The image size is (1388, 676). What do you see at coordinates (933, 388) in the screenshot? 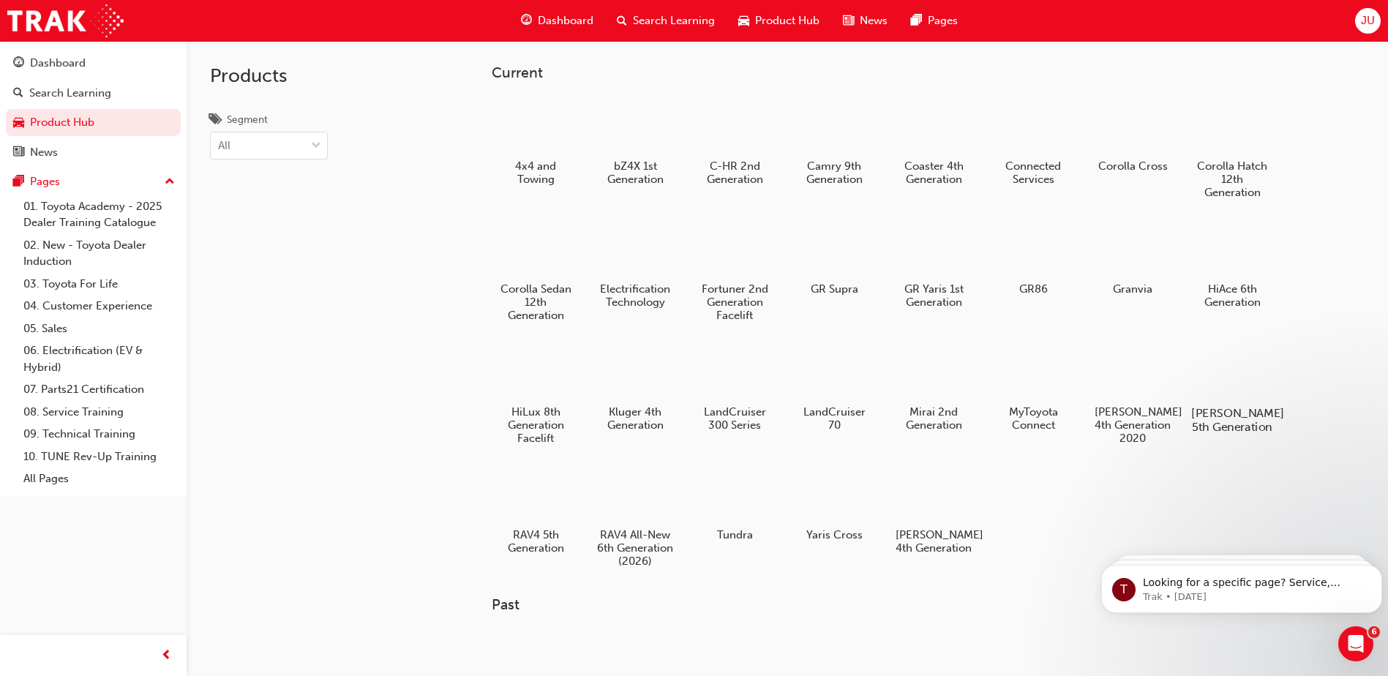
I see `a: Mirai 2nd Generation` at bounding box center [933, 388].